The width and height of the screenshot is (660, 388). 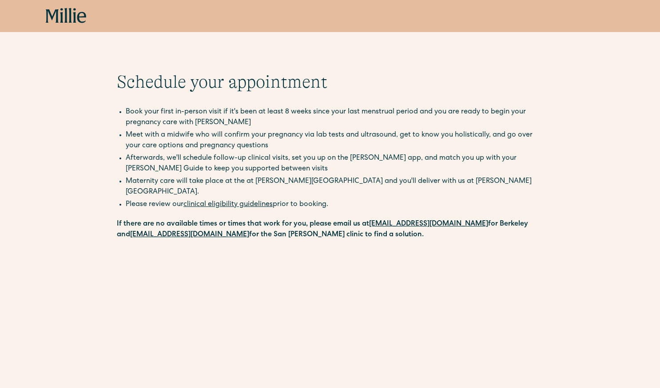 I want to click on h1: Schedule your appointment, so click(x=330, y=82).